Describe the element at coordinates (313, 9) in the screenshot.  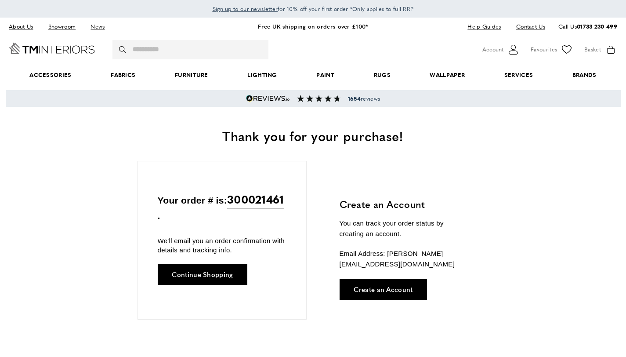
I see `span: for 10% off your first order *Only applies to full RRP` at that location.